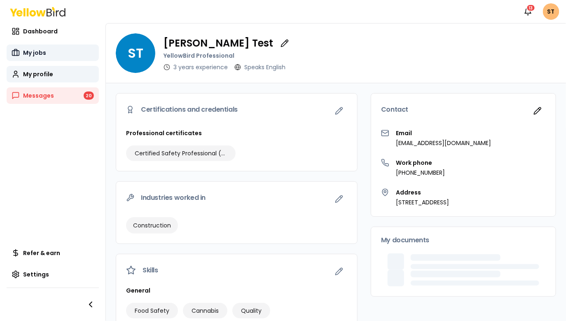 This screenshot has height=321, width=566. Describe the element at coordinates (181, 153) in the screenshot. I see `div: Certified Safety Professional (CSP)` at that location.